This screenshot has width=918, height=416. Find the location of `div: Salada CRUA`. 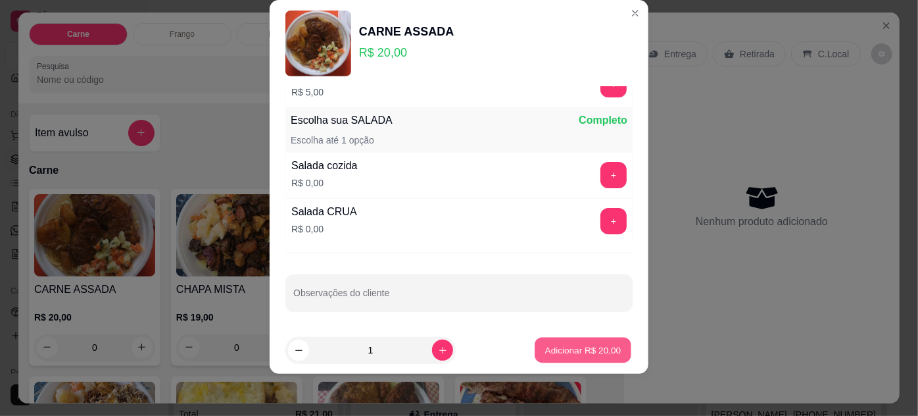

div: Salada CRUA is located at coordinates (324, 212).